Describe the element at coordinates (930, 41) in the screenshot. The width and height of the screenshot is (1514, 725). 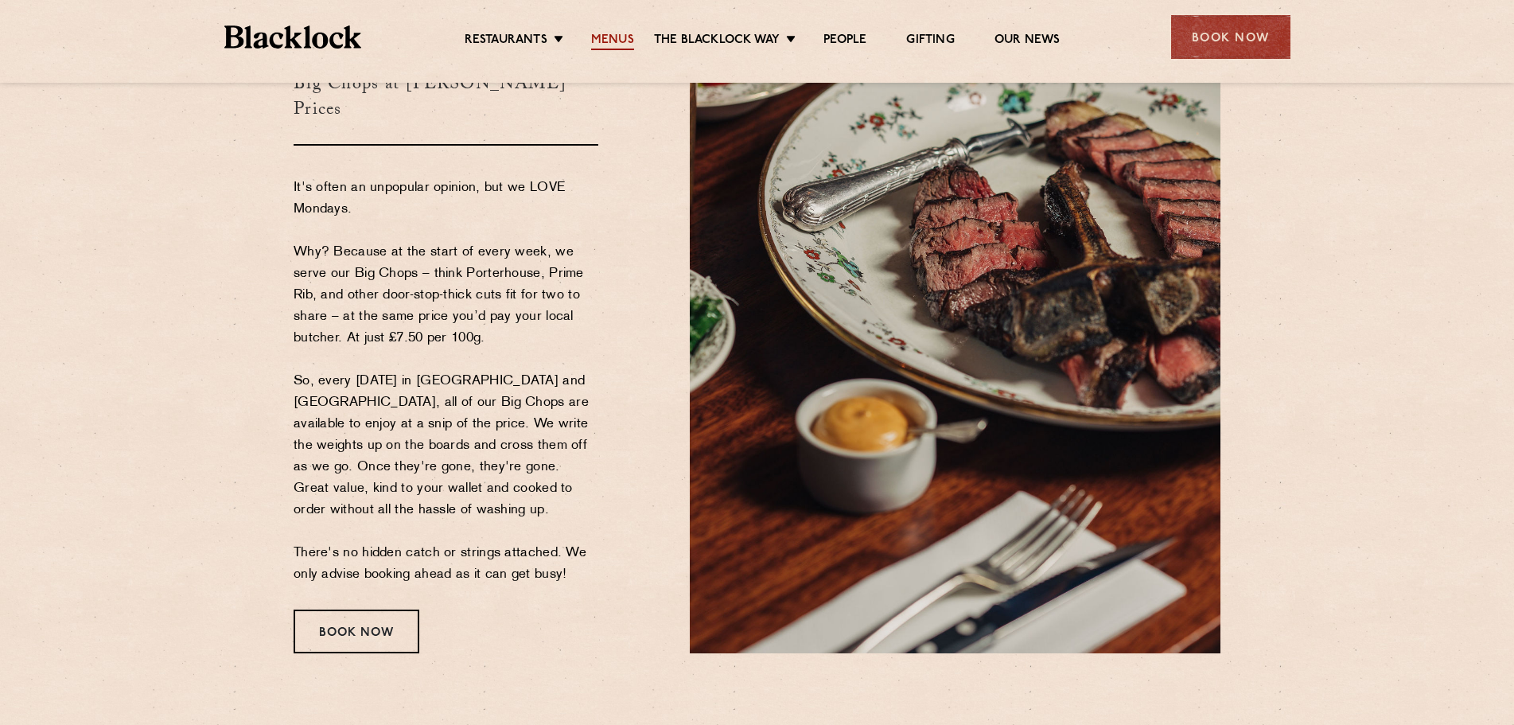
I see `a: Gifting` at that location.